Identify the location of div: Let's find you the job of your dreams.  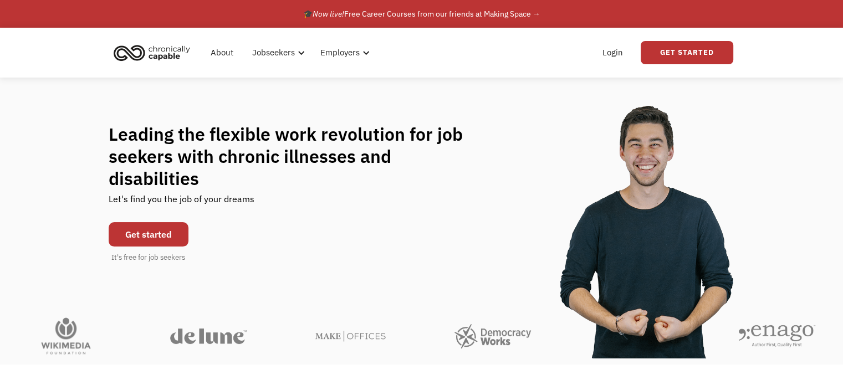
(181, 203).